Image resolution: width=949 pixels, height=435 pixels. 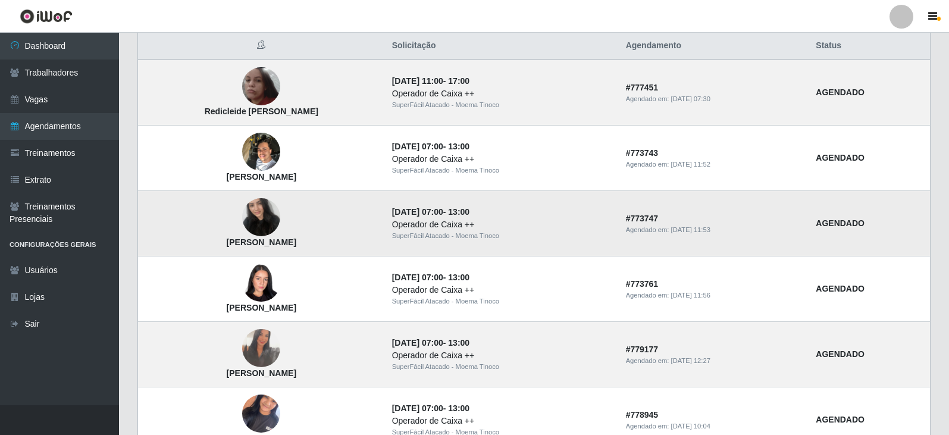 What do you see at coordinates (261, 283) in the screenshot?
I see `img: Moniele Valéria de Lima Souza` at bounding box center [261, 283].